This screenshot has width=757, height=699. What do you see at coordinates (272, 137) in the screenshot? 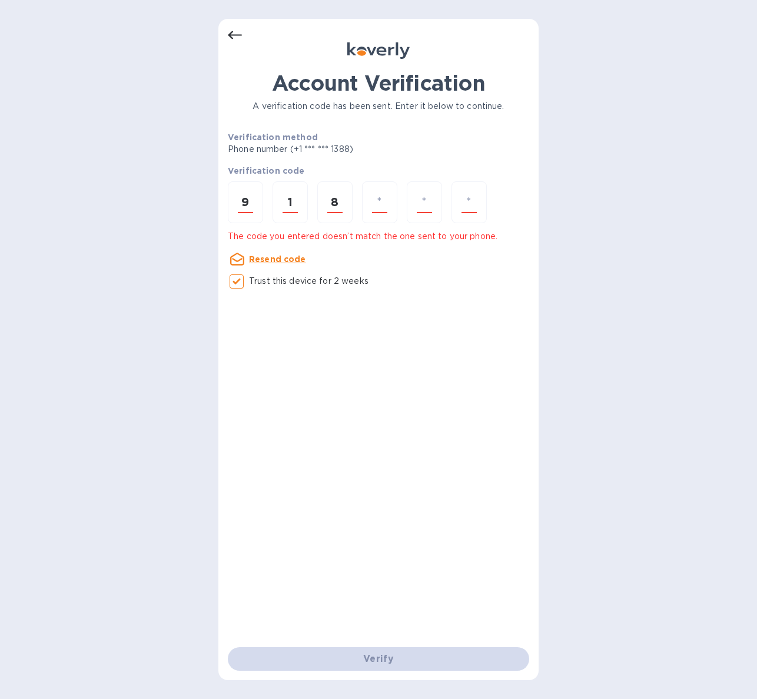
I see `b: Verification method` at bounding box center [272, 137].